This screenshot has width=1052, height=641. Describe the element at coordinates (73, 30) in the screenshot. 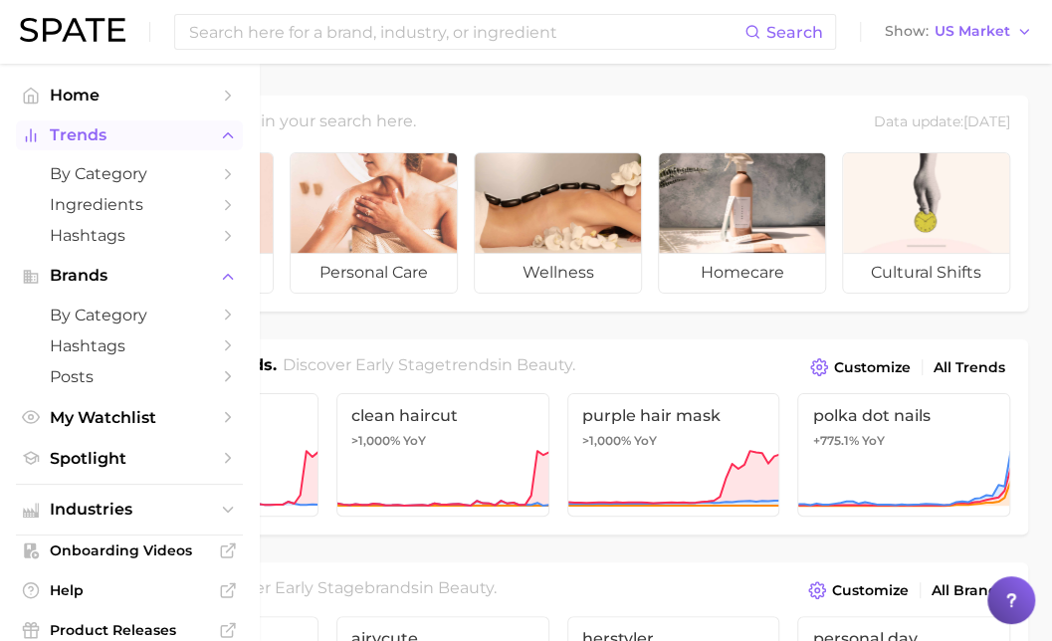

I see `img: SPATE` at that location.